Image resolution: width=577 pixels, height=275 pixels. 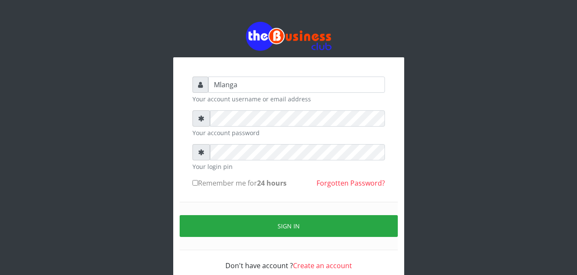 I want to click on small: Your account username or email address, so click(x=289, y=99).